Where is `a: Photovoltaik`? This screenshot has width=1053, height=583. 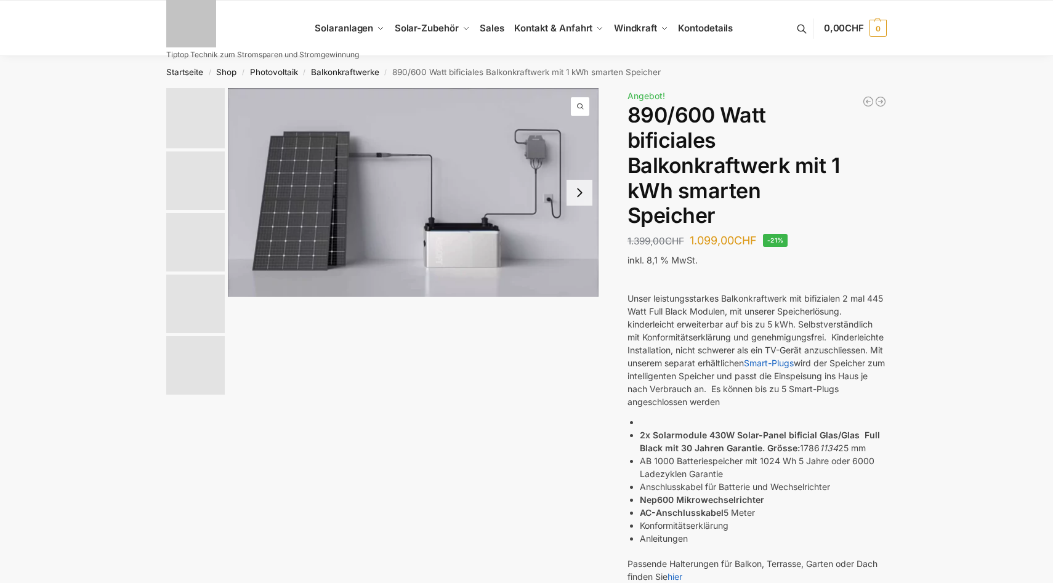
a: Photovoltaik is located at coordinates (274, 72).